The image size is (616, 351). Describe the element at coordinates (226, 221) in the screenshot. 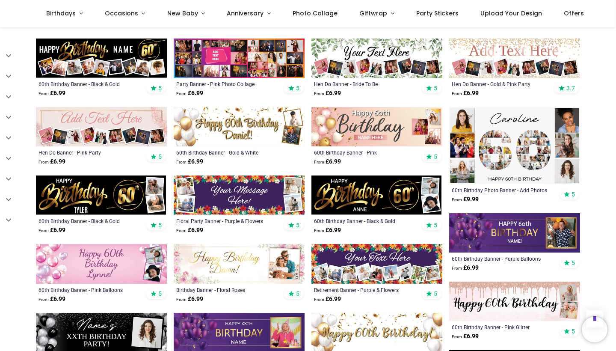

I see `a: Floral Party Banner - Purple & Flowers` at that location.